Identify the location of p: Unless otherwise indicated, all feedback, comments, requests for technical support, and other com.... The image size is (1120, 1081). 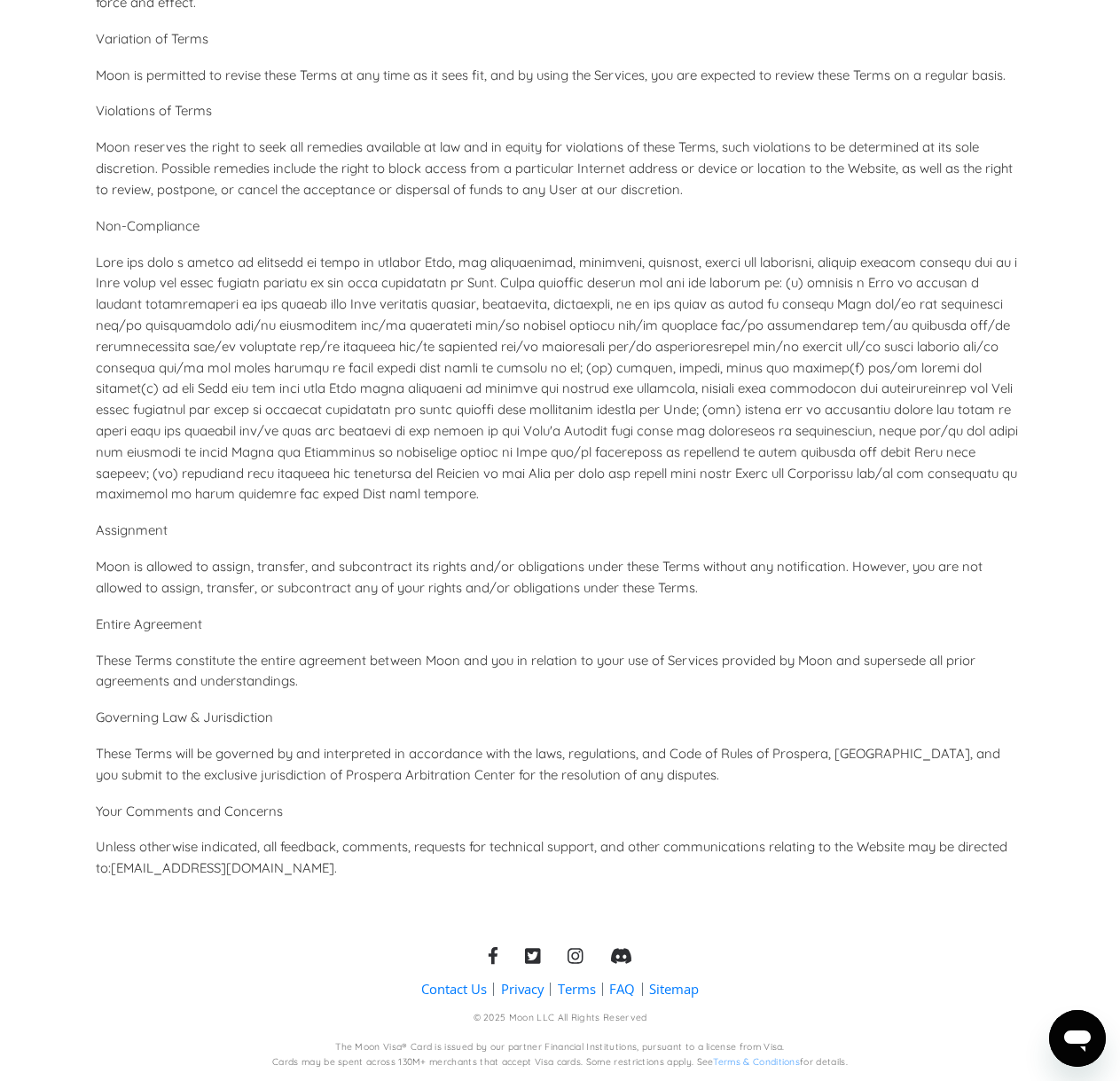
(560, 858).